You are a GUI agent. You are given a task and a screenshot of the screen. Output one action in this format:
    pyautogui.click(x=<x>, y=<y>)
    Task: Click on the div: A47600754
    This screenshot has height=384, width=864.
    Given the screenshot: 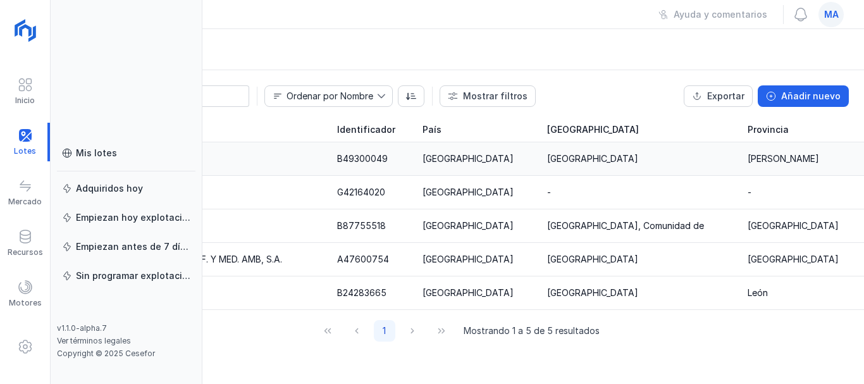 What is the action you would take?
    pyautogui.click(x=363, y=259)
    